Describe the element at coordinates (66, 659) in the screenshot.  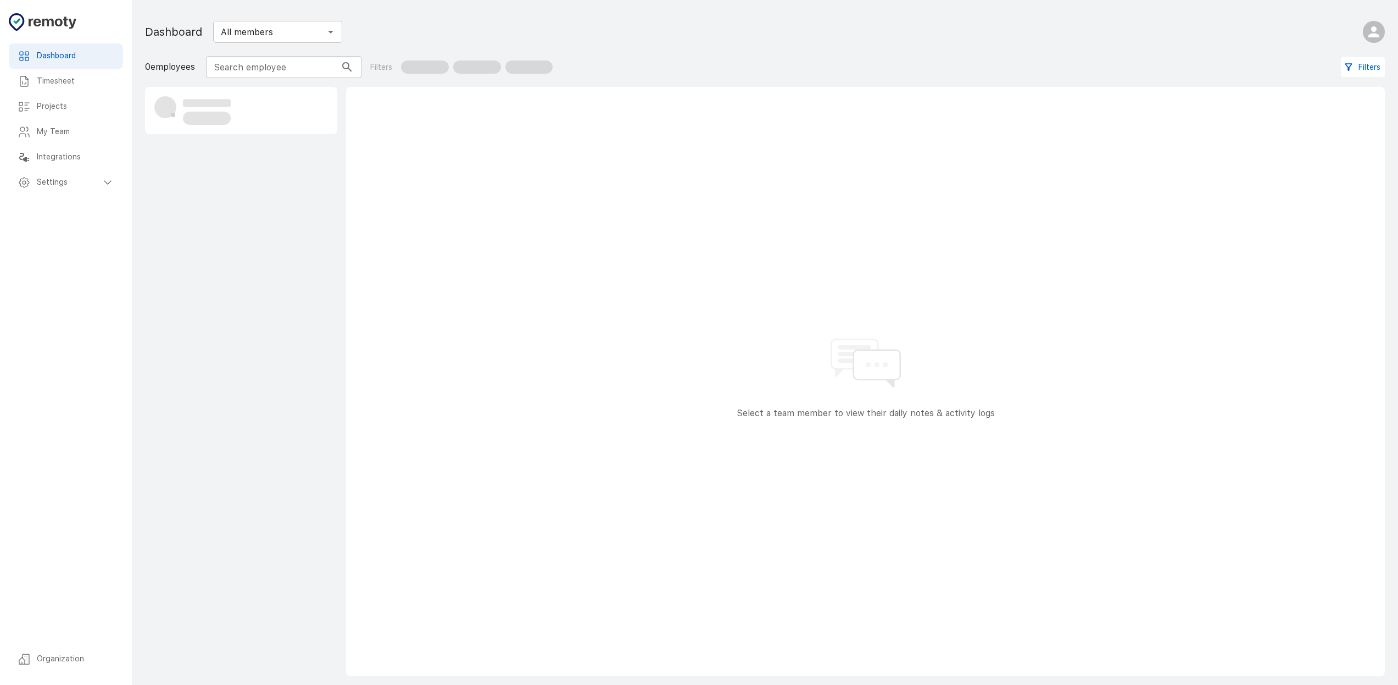
I see `div: Organization` at that location.